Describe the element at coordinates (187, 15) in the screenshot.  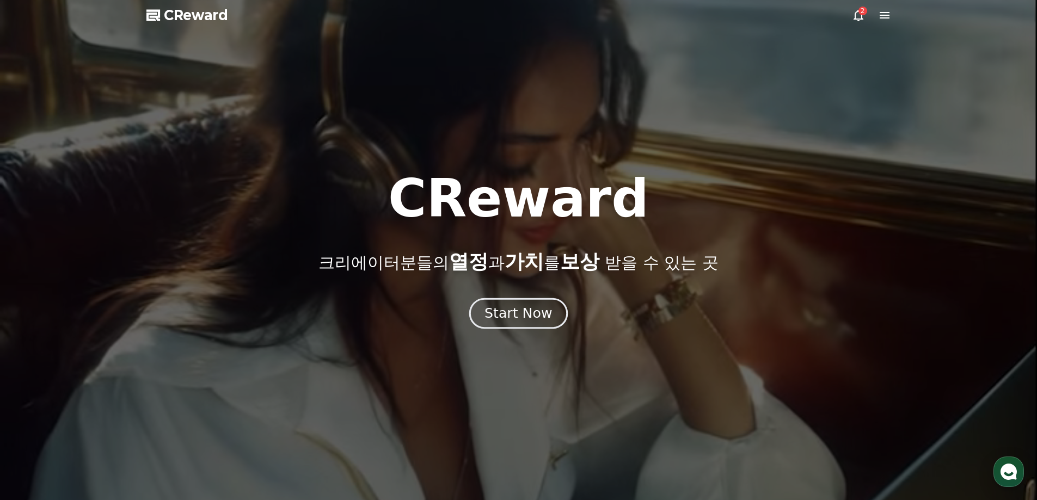
I see `a: CReward` at that location.